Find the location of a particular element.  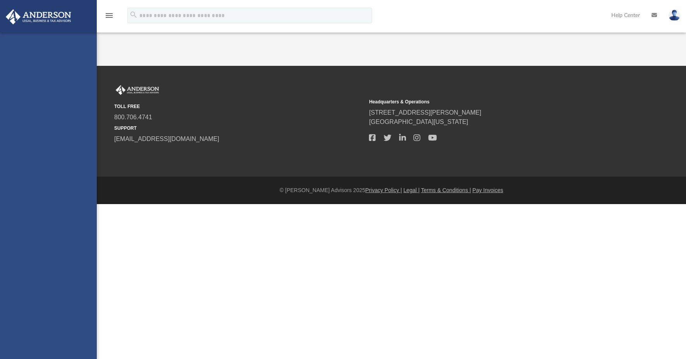

small: TOLL FREE is located at coordinates (239, 106).